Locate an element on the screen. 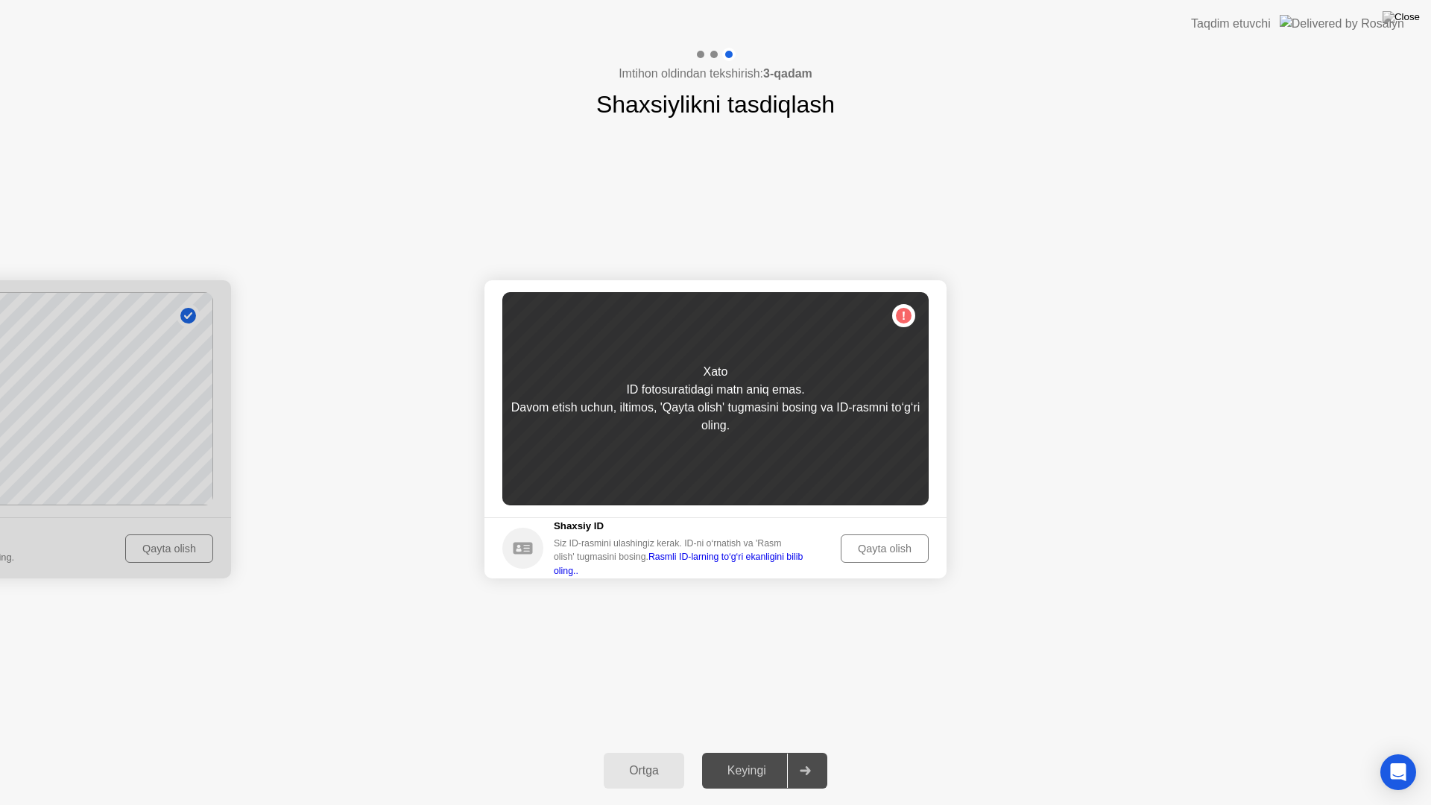 This screenshot has height=805, width=1431. button: Keyingi is located at coordinates (765, 770).